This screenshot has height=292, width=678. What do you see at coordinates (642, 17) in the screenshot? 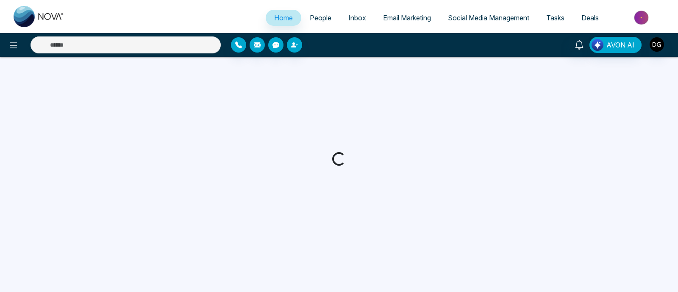
I see `img: Market-place.gif` at bounding box center [642, 17].